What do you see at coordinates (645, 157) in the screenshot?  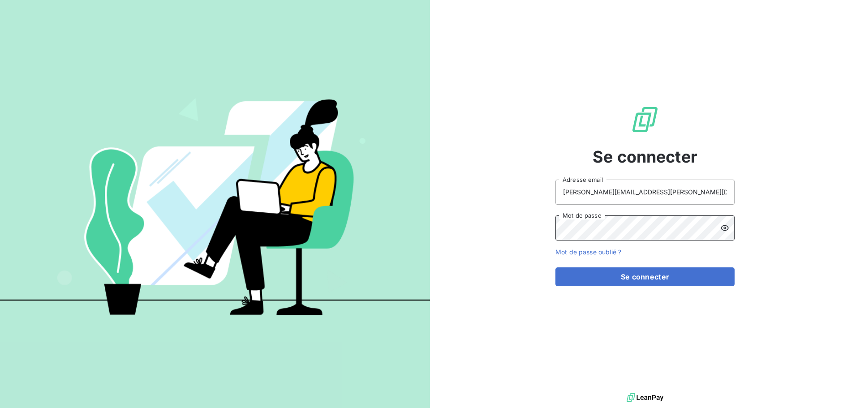 I see `span: Se connecter` at bounding box center [645, 157].